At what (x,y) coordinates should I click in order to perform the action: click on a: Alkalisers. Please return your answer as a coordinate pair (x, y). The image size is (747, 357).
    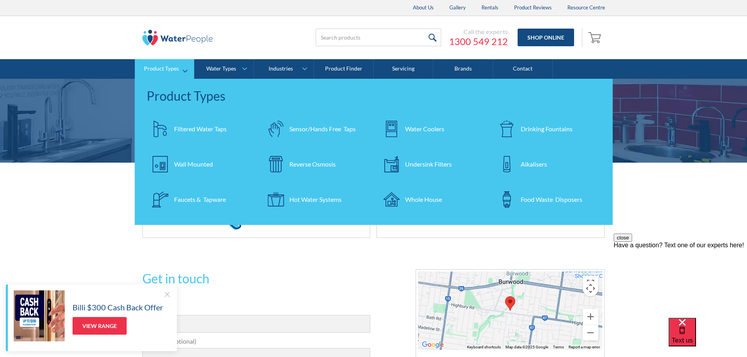
    Looking at the image, I should click on (547, 164).